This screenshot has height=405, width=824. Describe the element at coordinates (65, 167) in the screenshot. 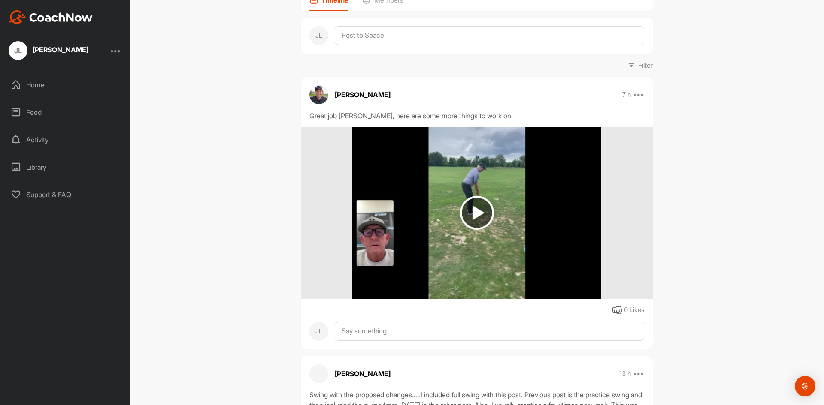

I see `div: Library` at that location.